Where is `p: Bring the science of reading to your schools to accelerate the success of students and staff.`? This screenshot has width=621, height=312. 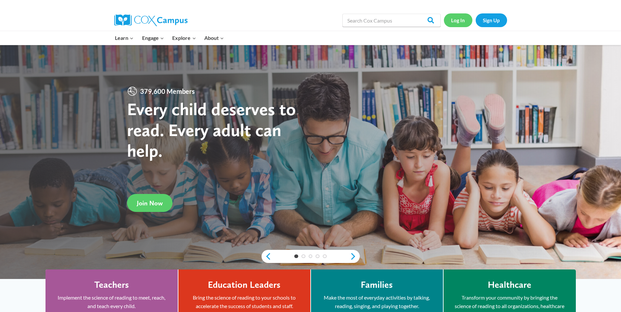
p: Bring the science of reading to your schools to accelerate the success of students and staff. is located at coordinates (244, 302).